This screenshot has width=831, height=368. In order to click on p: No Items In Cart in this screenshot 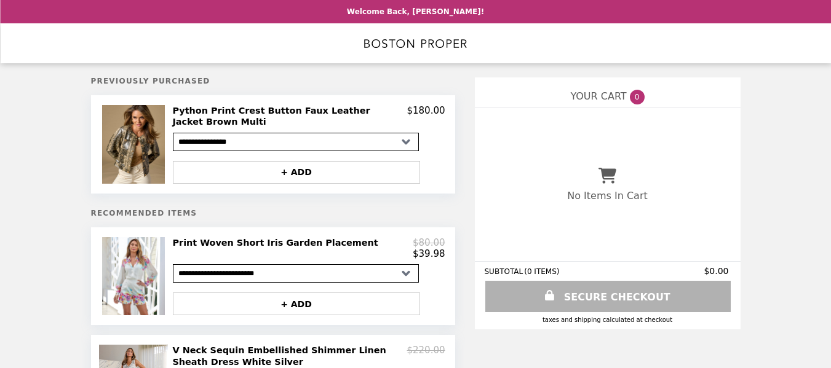, I will do `click(607, 195)`.